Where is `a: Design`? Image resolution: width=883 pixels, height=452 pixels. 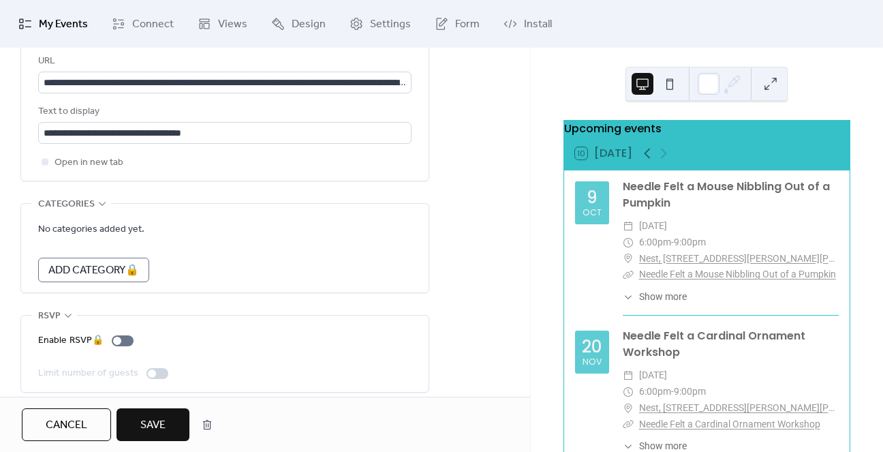 a: Design is located at coordinates (298, 24).